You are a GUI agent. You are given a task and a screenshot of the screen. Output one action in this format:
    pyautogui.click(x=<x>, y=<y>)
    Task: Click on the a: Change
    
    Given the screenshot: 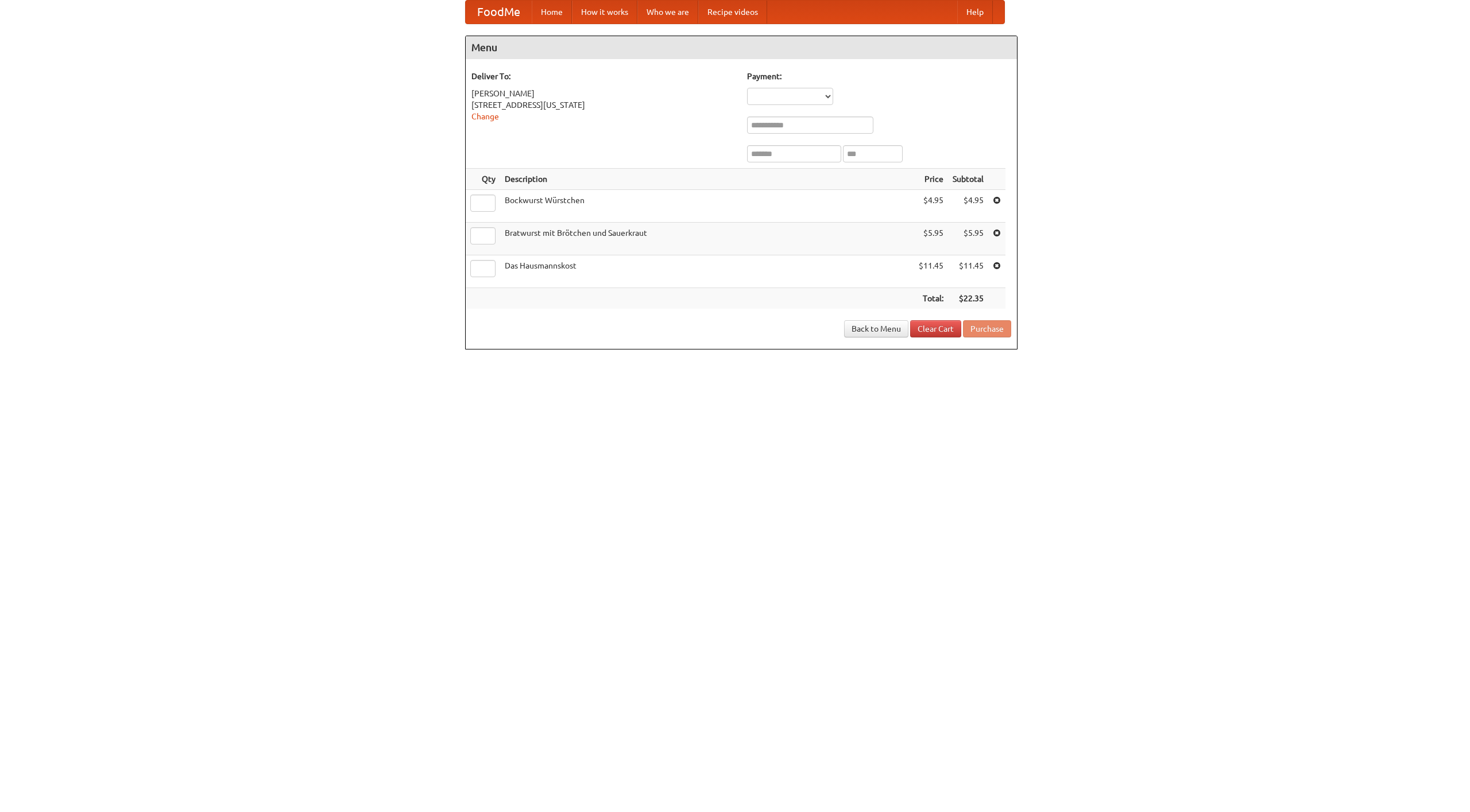 What is the action you would take?
    pyautogui.click(x=485, y=117)
    